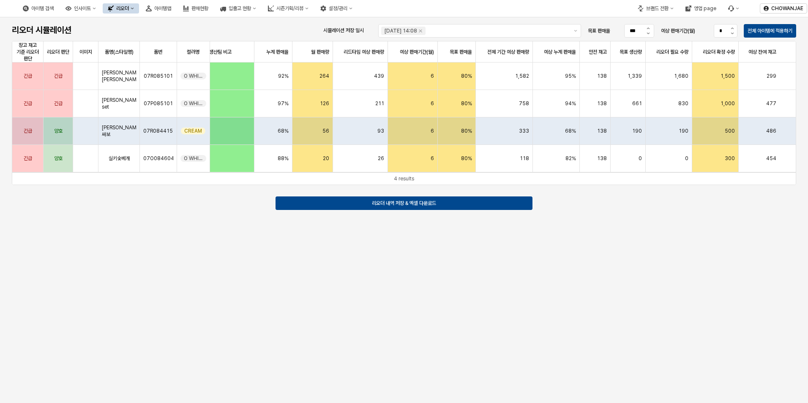 This screenshot has width=808, height=403. What do you see at coordinates (41, 30) in the screenshot?
I see `p: 리오더 시뮬레이션` at bounding box center [41, 30].